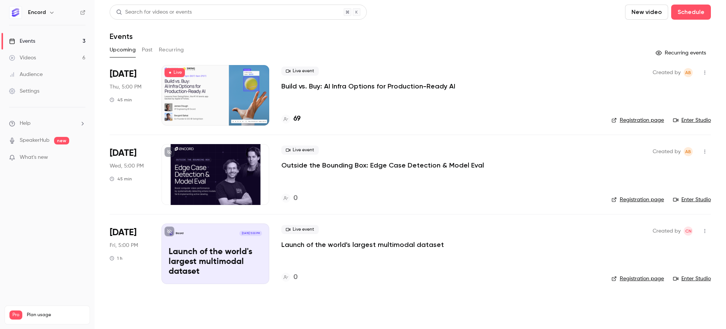 This screenshot has width=726, height=329. What do you see at coordinates (682, 53) in the screenshot?
I see `button: Recurring events` at bounding box center [682, 53].